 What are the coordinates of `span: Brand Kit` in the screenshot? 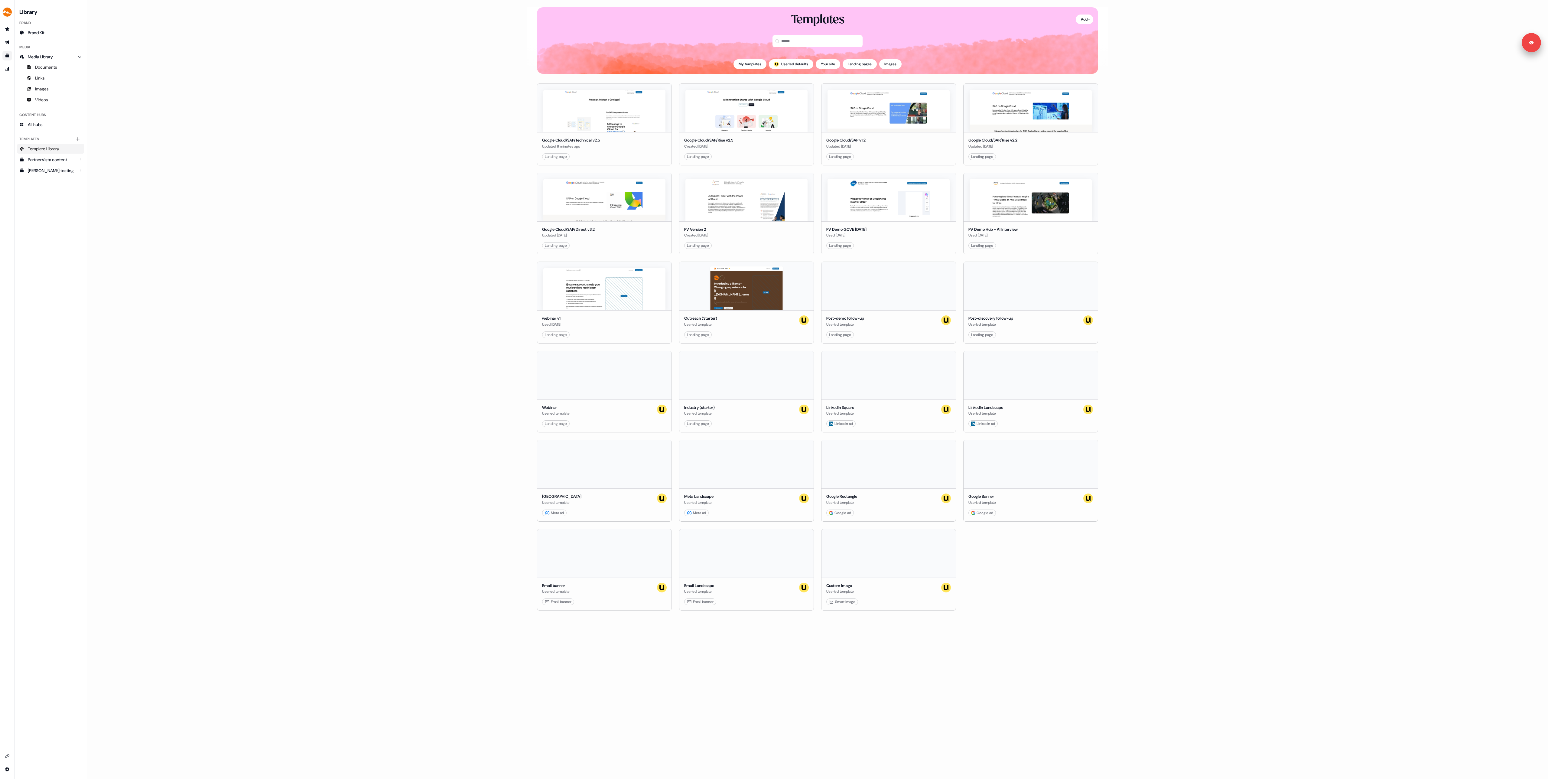 It's located at (36, 33).